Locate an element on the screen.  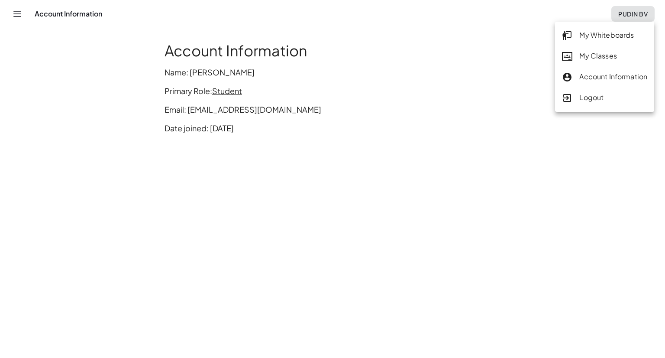
span: Pudin Bv is located at coordinates (633, 14).